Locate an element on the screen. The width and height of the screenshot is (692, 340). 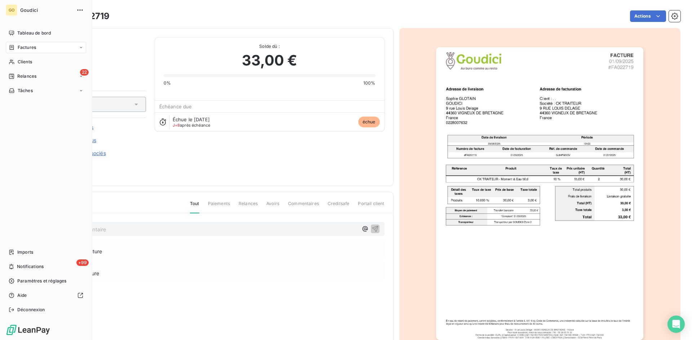
span: J+8 is located at coordinates (176, 125).